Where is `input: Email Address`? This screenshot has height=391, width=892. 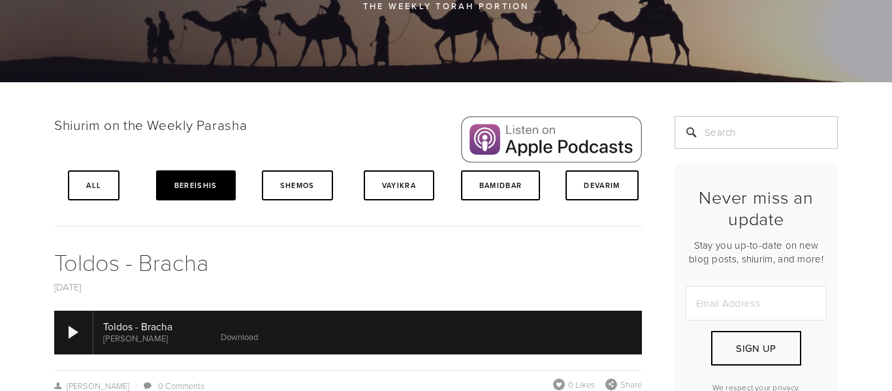 input: Email Address is located at coordinates (756, 303).